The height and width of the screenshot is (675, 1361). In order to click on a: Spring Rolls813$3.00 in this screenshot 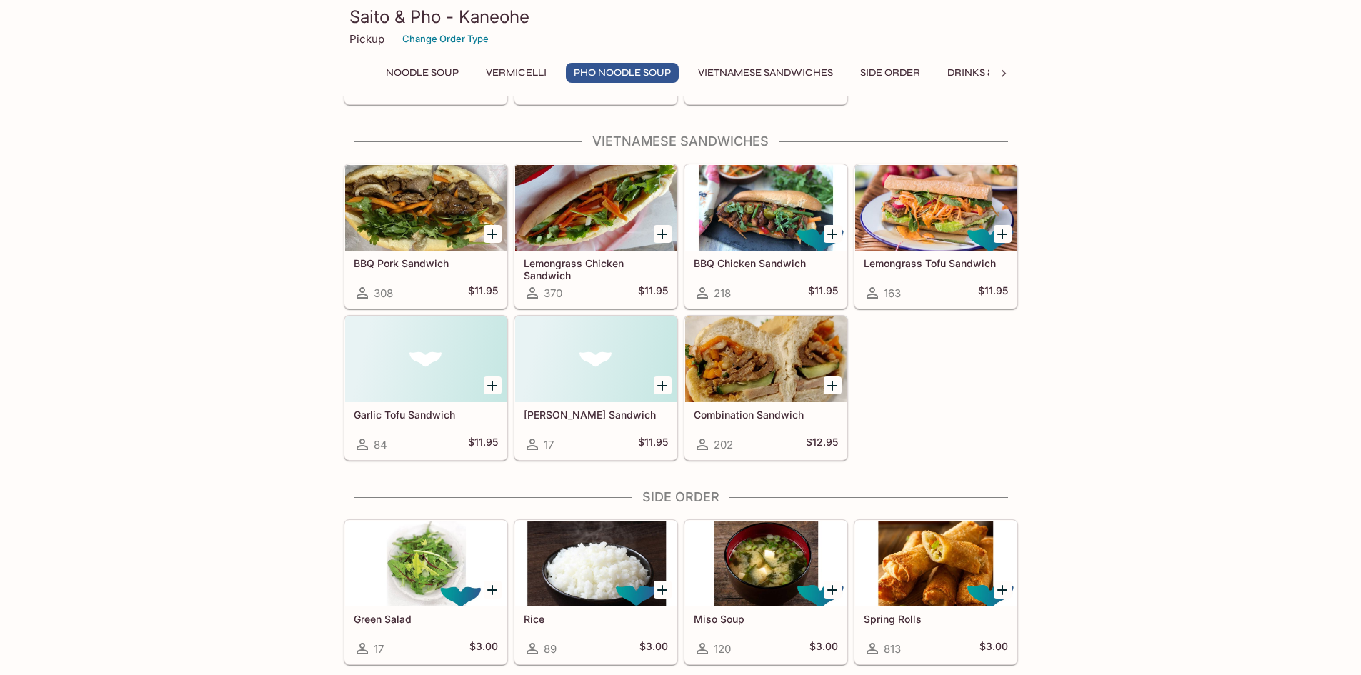, I will do `click(936, 592)`.